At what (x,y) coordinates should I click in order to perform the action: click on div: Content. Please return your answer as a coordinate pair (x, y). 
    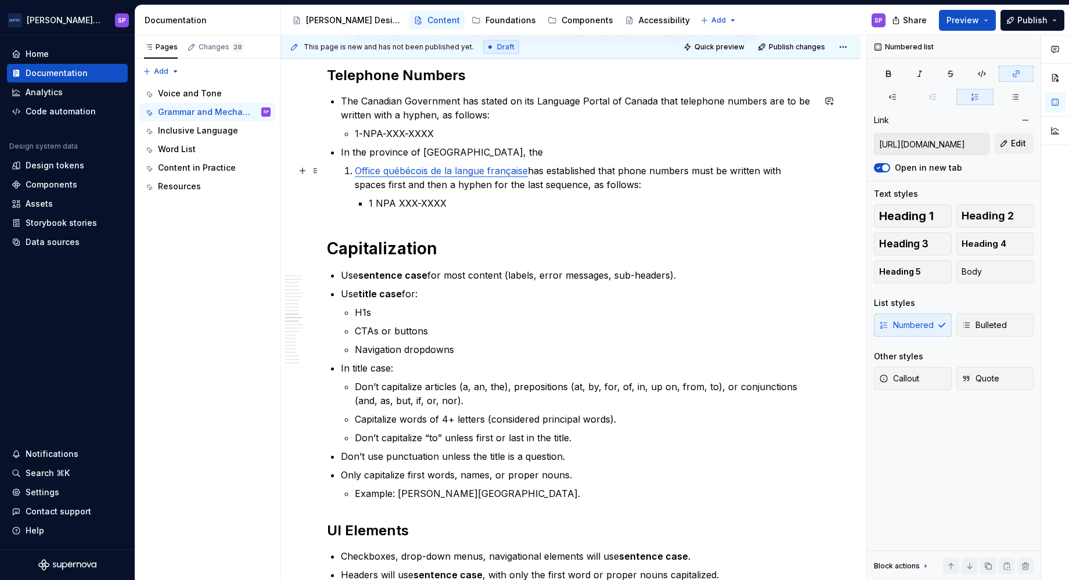
    Looking at the image, I should click on (443, 20).